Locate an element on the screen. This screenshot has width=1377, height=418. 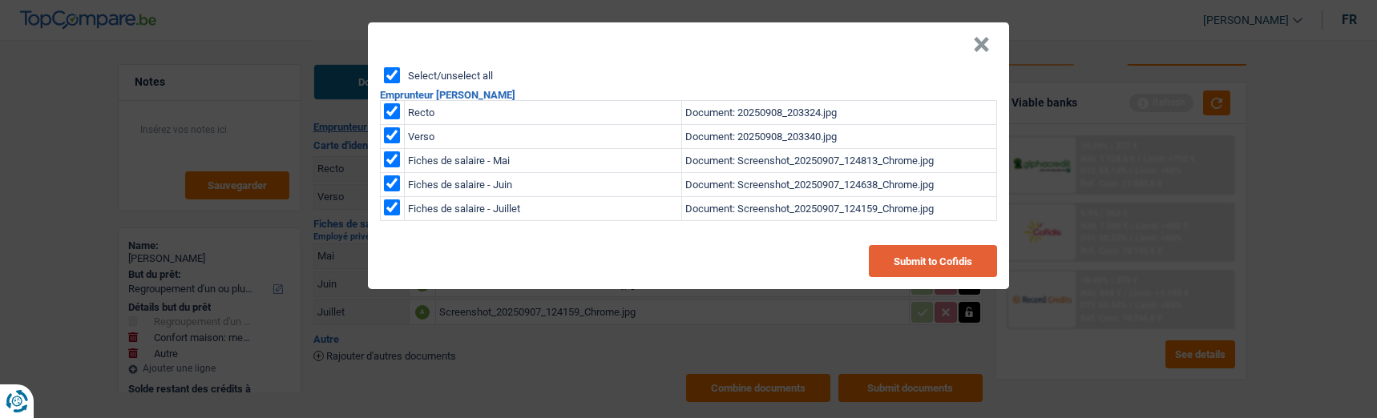
td: Fiches de salaire - Juillet is located at coordinates (543, 209).